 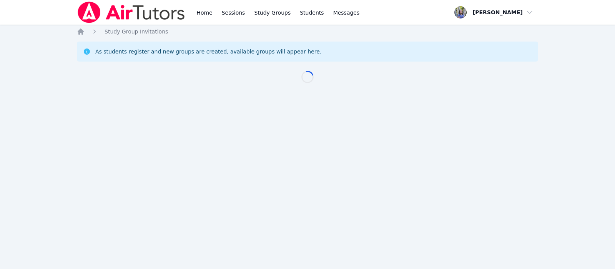 What do you see at coordinates (136, 32) in the screenshot?
I see `span: Study Group Invitations` at bounding box center [136, 32].